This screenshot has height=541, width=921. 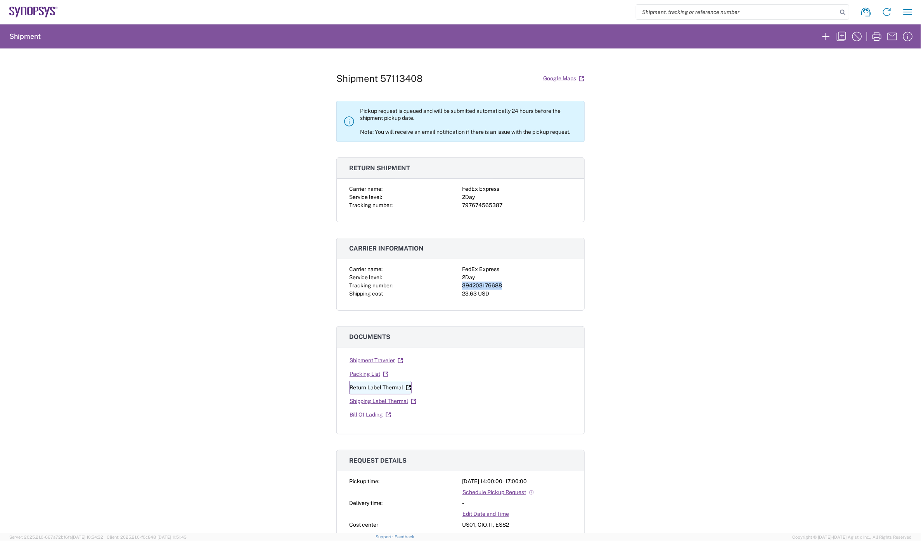 What do you see at coordinates (404, 537) in the screenshot?
I see `a: Feedback` at bounding box center [404, 537].